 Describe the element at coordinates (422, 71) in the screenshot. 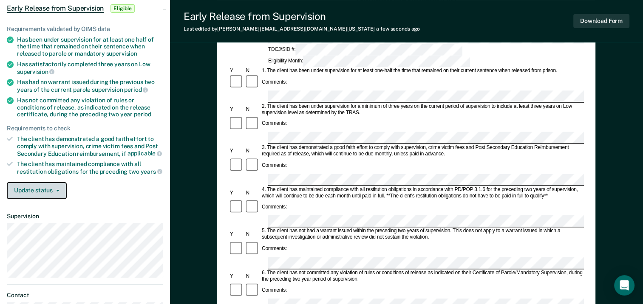

I see `div: 1. The client has been under supervision for at least one-half the time that remained on their cu...` at that location.